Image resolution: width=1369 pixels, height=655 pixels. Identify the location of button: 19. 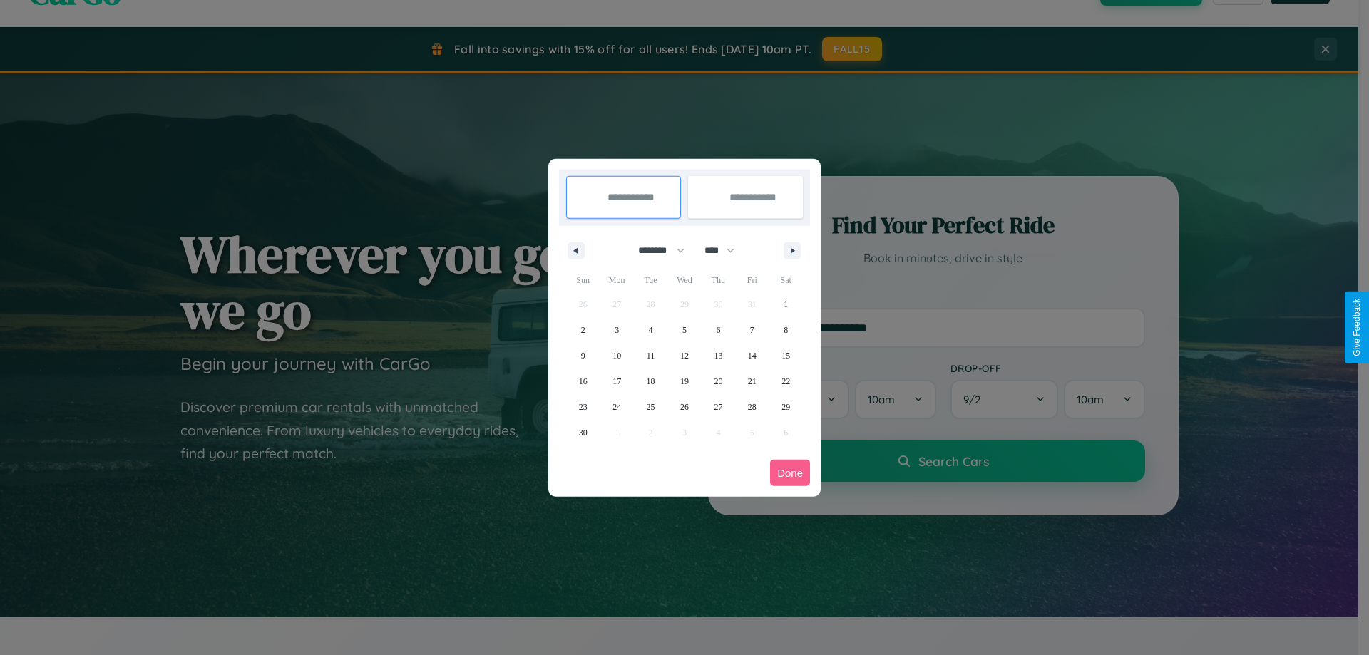
(684, 381).